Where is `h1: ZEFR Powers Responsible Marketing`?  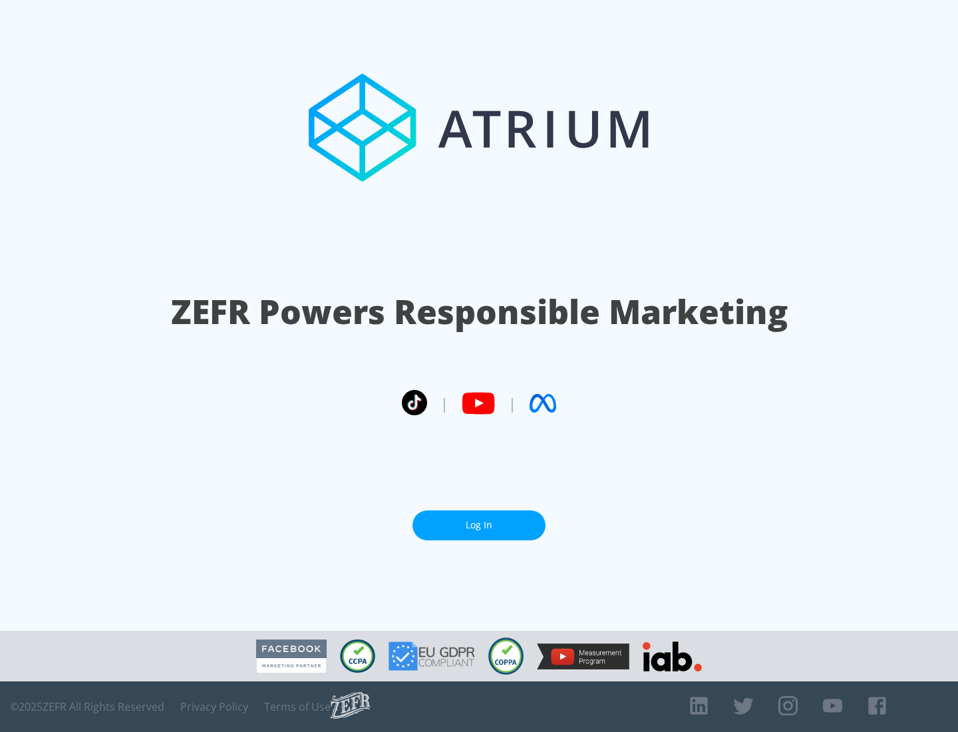 h1: ZEFR Powers Responsible Marketing is located at coordinates (479, 311).